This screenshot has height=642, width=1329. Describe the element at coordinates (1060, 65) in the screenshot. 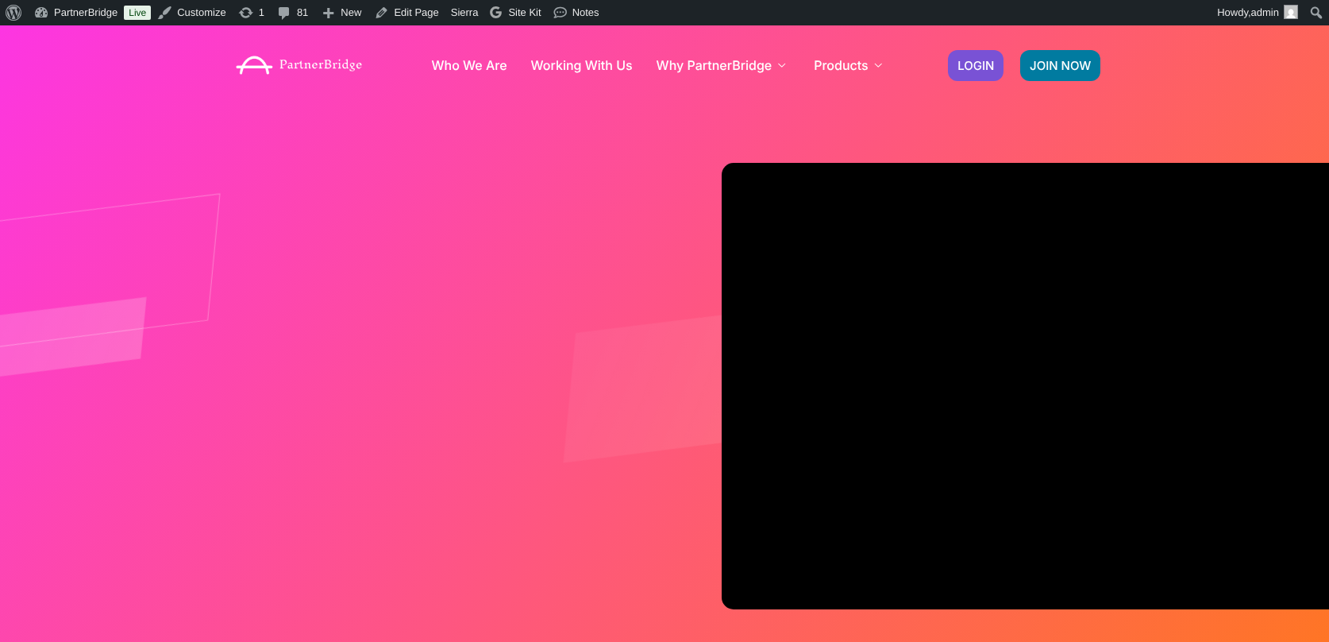

I see `a: JOIN NOW` at that location.